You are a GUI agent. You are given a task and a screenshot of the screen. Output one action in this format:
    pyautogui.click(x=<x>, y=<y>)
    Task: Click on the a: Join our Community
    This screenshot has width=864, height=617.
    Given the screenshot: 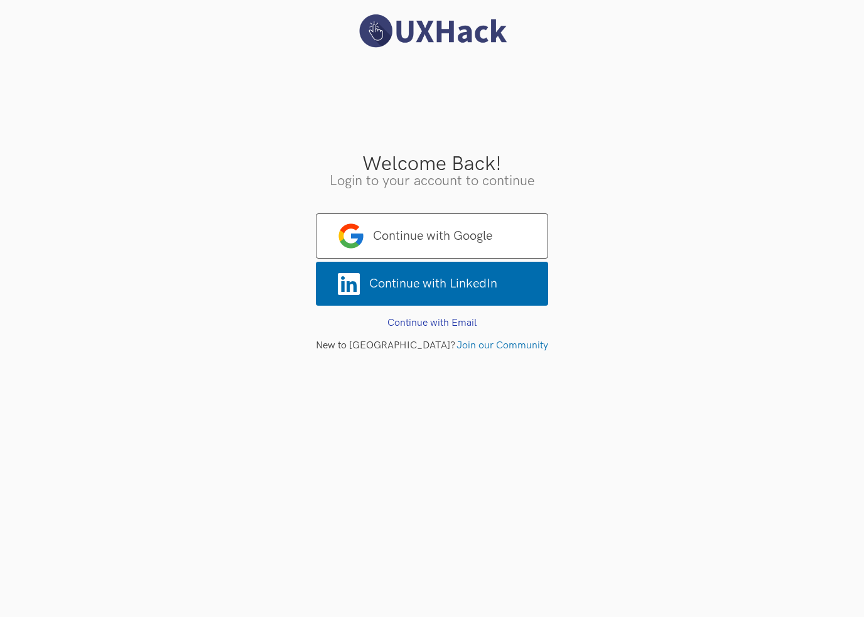 What is the action you would take?
    pyautogui.click(x=502, y=345)
    